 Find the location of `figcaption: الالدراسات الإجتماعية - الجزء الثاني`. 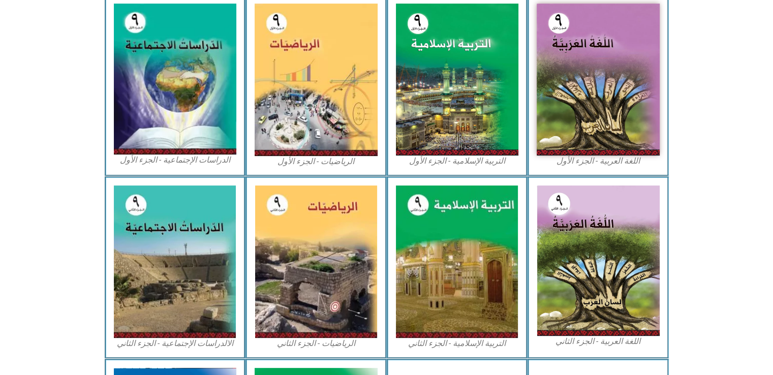

figcaption: الالدراسات الإجتماعية - الجزء الثاني is located at coordinates (175, 344).